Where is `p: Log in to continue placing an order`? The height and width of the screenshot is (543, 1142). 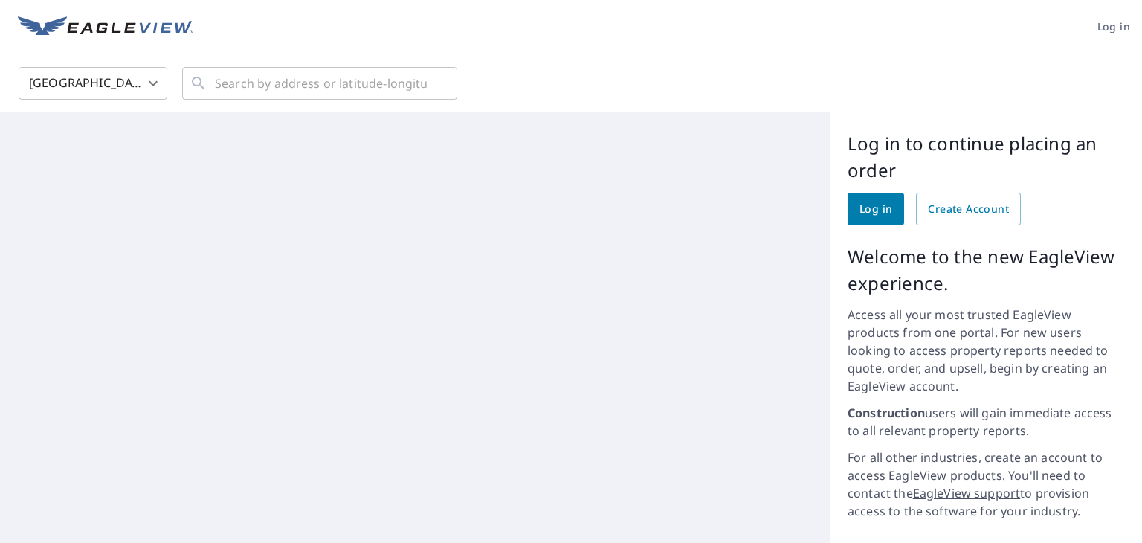
p: Log in to continue placing an order is located at coordinates (986, 157).